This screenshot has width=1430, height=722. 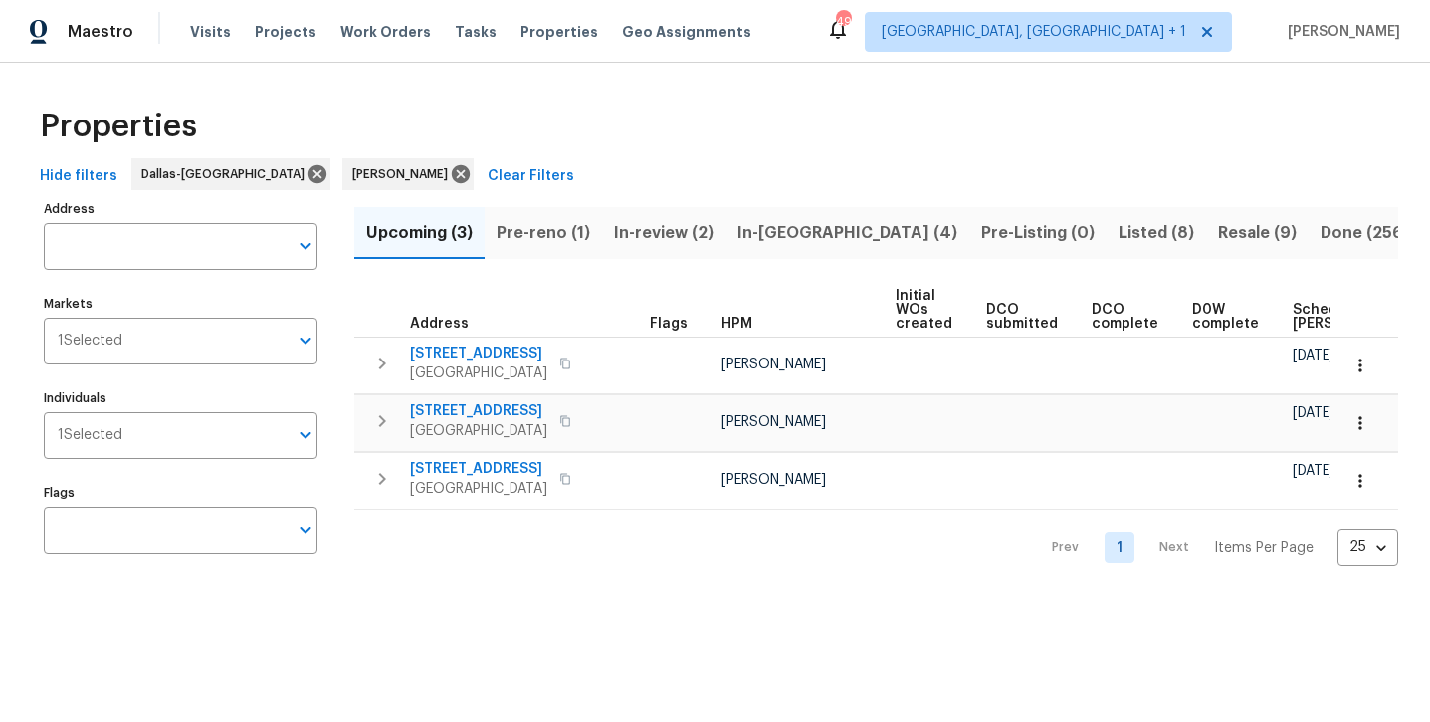 What do you see at coordinates (1225, 317) in the screenshot?
I see `span: D0W complete` at bounding box center [1225, 317].